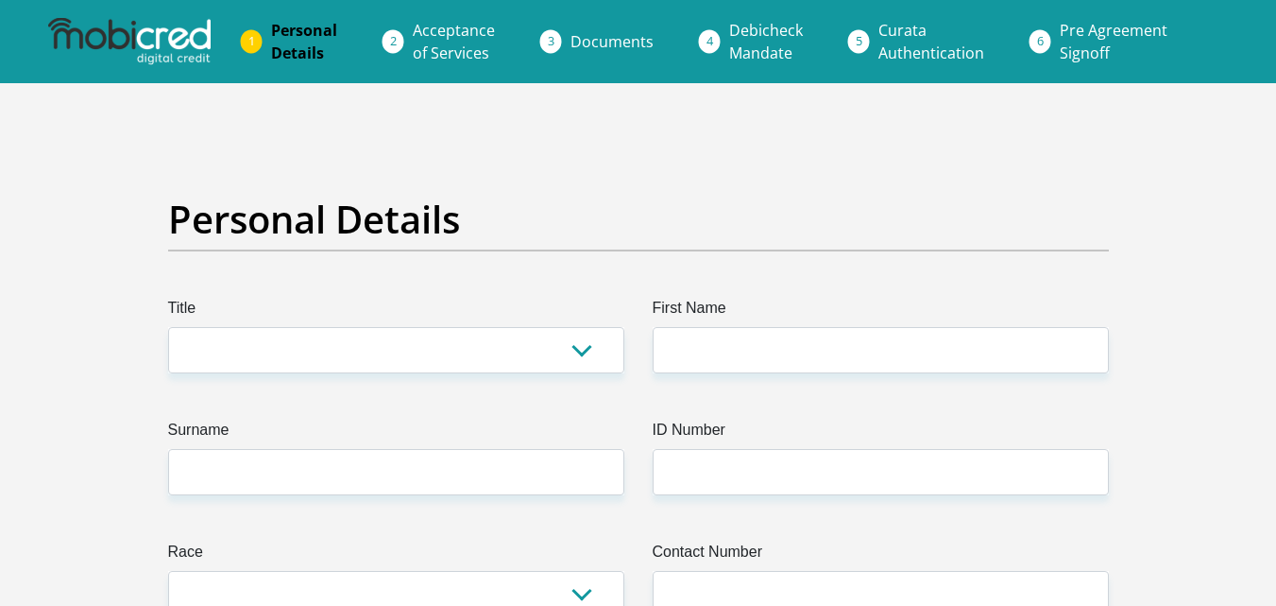 This screenshot has width=1276, height=606. What do you see at coordinates (612, 42) in the screenshot?
I see `span: Documents` at bounding box center [612, 42].